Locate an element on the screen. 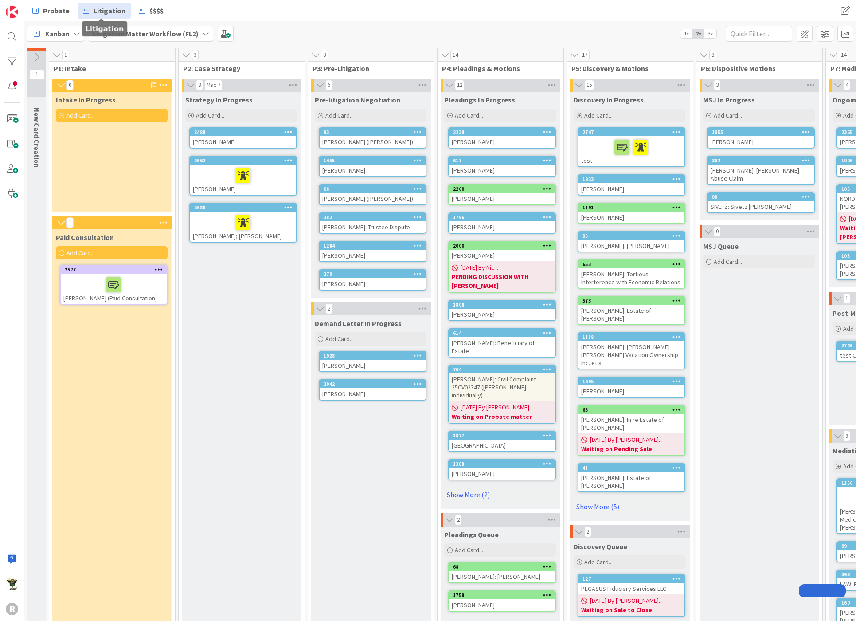  div: 2260 is located at coordinates (504, 189).